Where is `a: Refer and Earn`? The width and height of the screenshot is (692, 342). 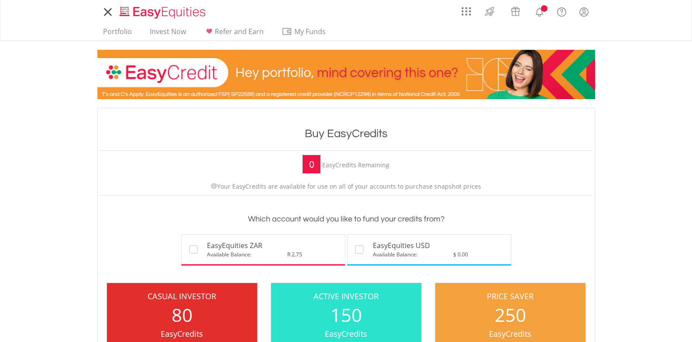 a: Refer and Earn is located at coordinates (234, 34).